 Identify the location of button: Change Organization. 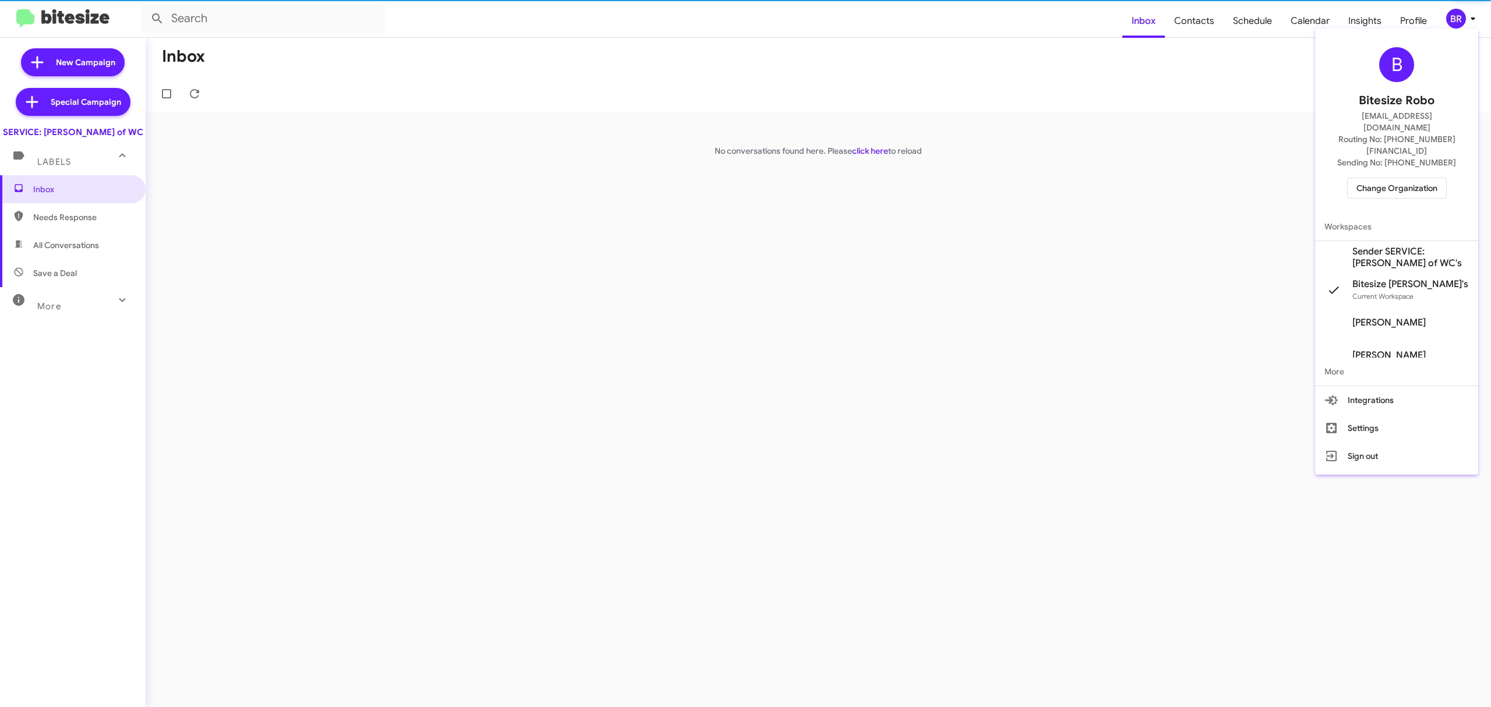
(1397, 188).